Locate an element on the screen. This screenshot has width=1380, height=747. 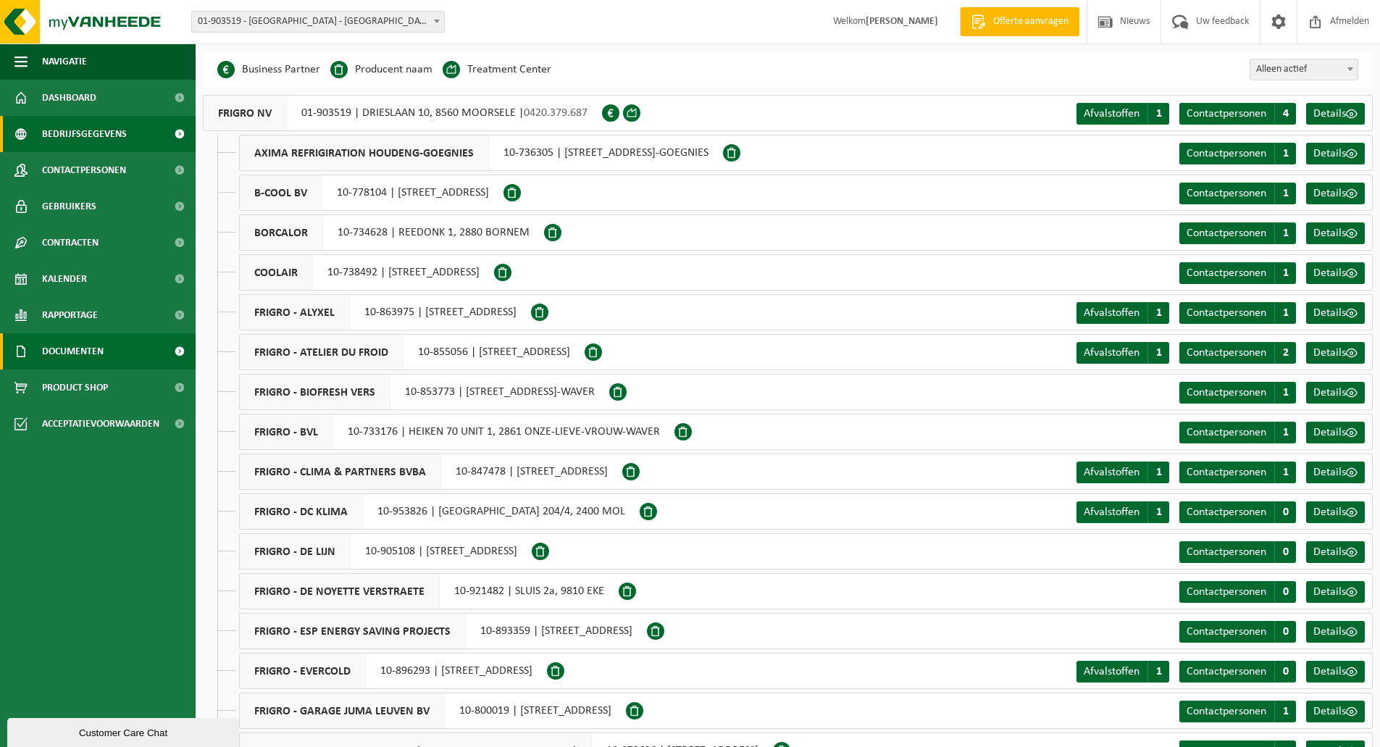
a: Contactpersonen 4 is located at coordinates (1237, 114).